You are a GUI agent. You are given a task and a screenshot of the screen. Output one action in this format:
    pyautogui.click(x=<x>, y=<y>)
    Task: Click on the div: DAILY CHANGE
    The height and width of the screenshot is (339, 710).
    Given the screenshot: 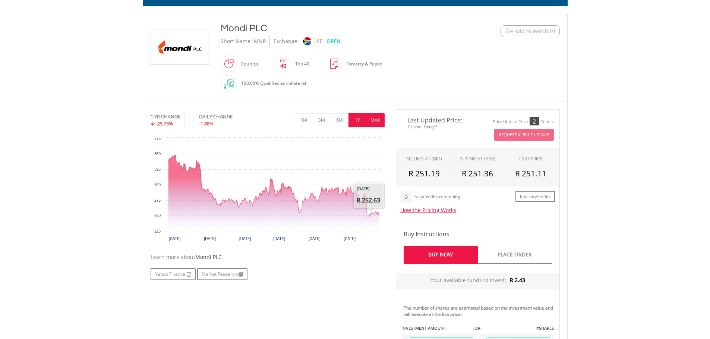 What is the action you would take?
    pyautogui.click(x=228, y=117)
    